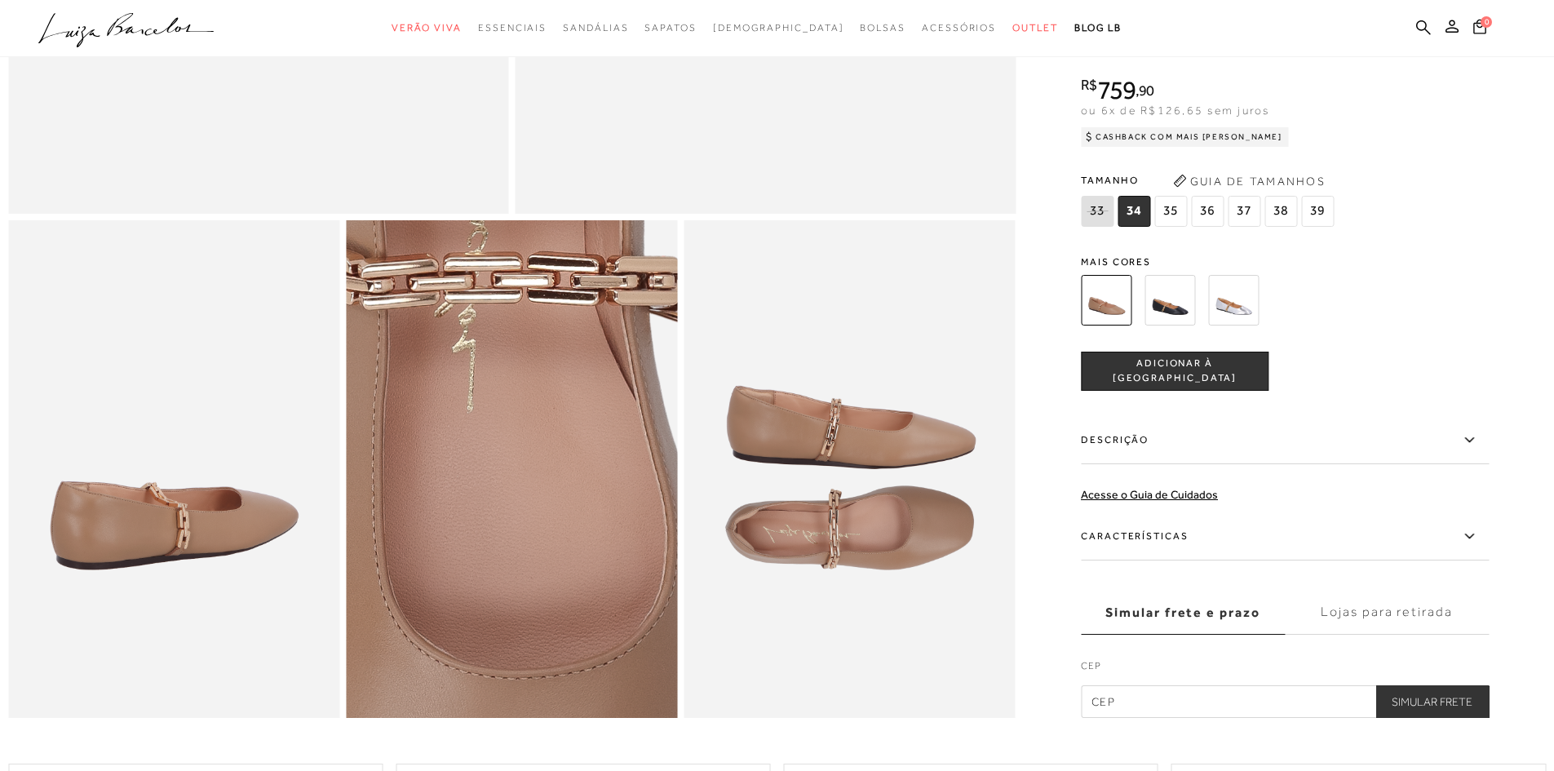  What do you see at coordinates (670, 28) in the screenshot?
I see `span: Sapatos` at bounding box center [670, 28].